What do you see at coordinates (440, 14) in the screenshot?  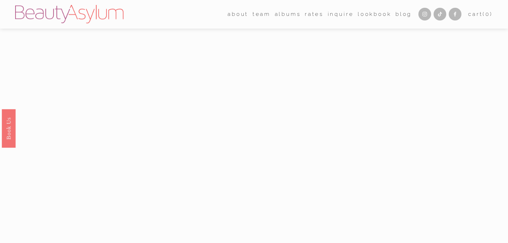 I see `a: TikTok` at bounding box center [440, 14].